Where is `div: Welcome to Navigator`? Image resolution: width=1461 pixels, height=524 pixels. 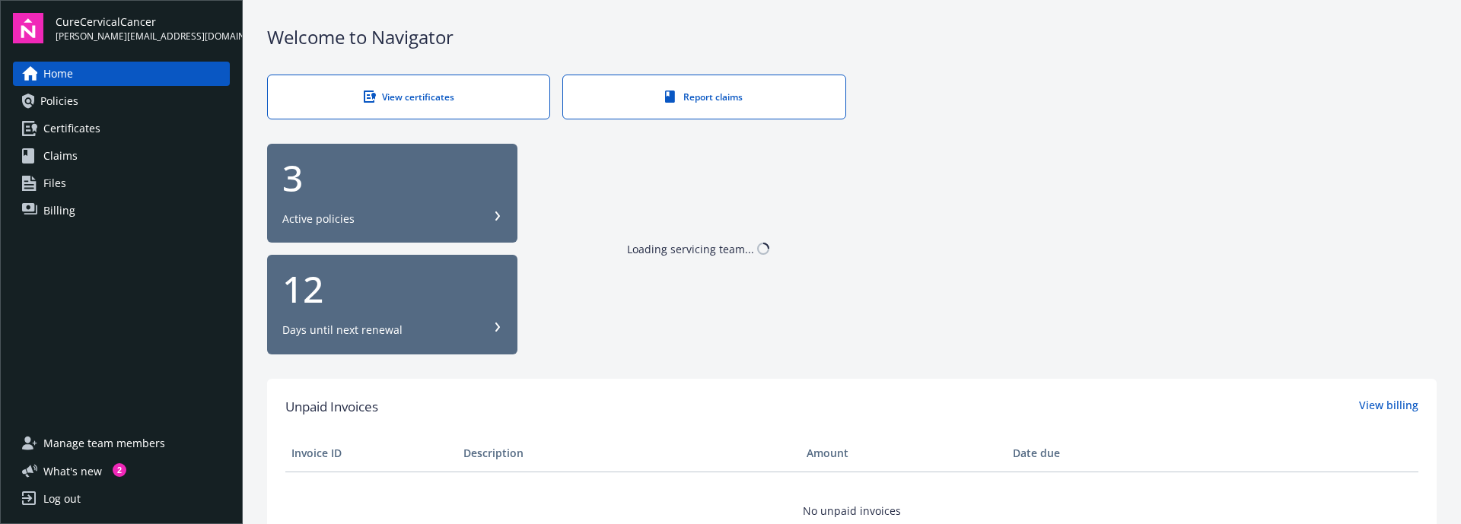
div: Welcome to Navigator is located at coordinates (851, 37).